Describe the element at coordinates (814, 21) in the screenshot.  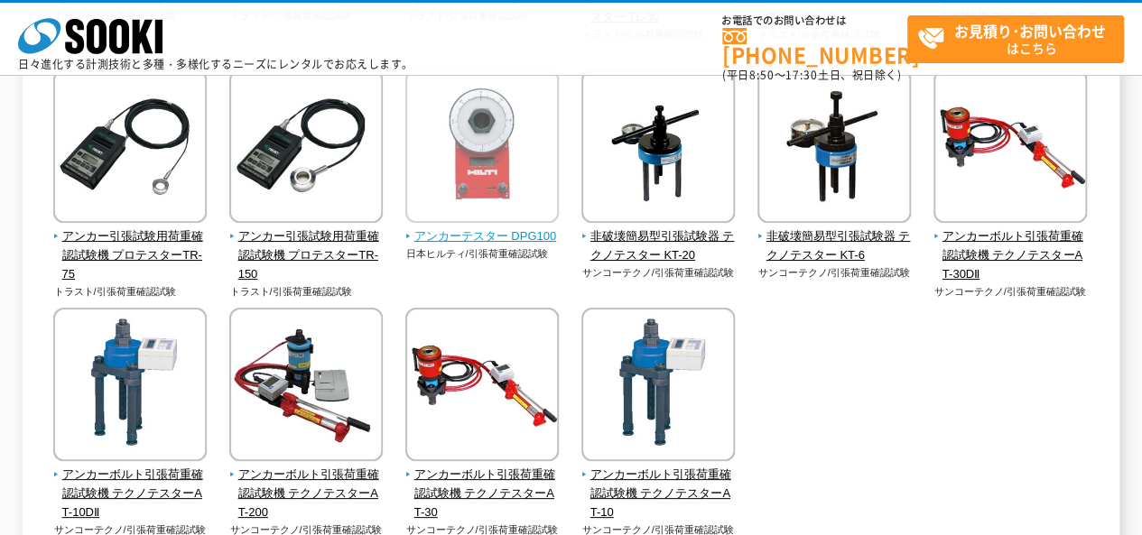
I see `span: お電話でのお問い合わせは` at that location.